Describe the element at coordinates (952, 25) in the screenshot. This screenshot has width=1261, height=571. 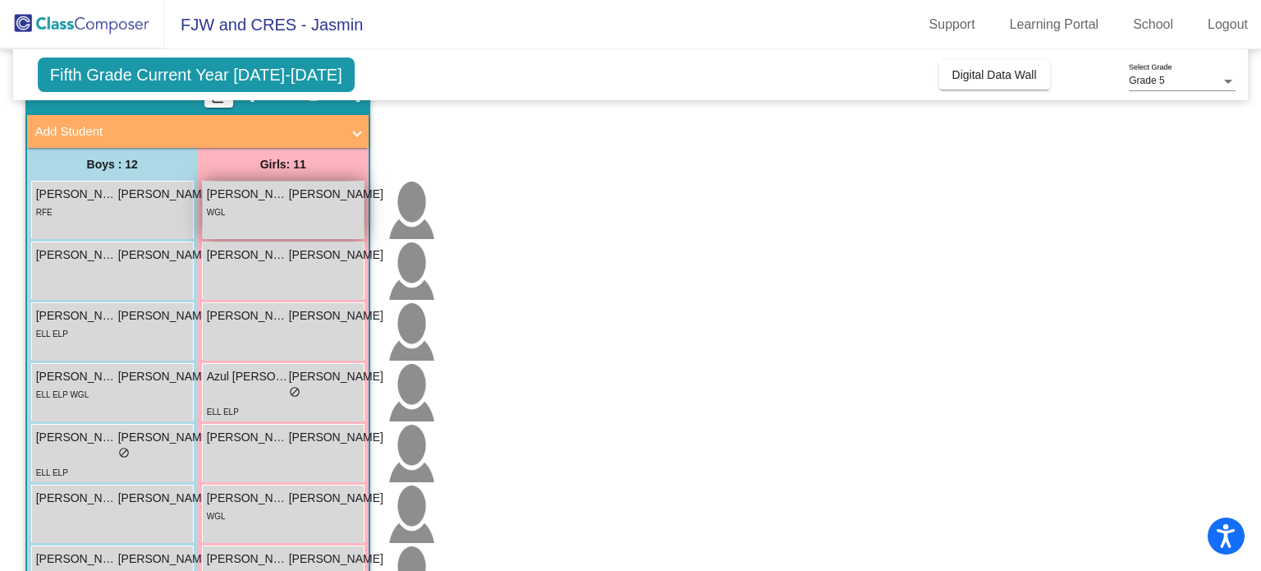
I see `a: Support` at that location.